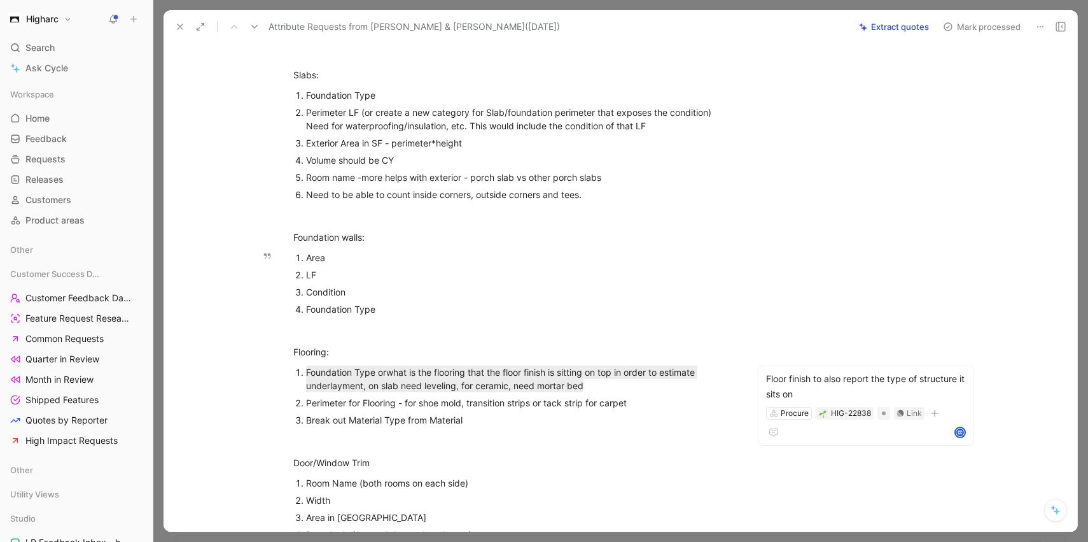 The height and width of the screenshot is (542, 1088). What do you see at coordinates (444, 194) in the screenshot?
I see `span: Need to be able to count inside corners, outside corners and tees.` at bounding box center [444, 194].